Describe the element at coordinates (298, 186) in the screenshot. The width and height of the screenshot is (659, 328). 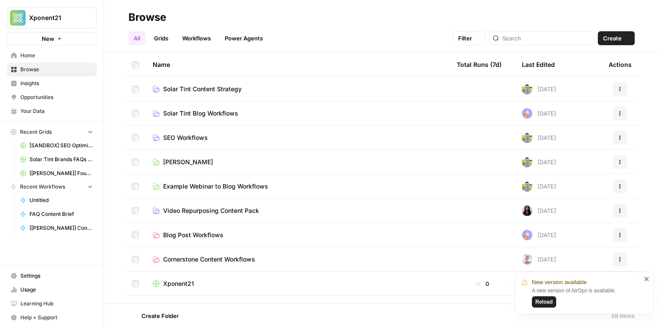
I see `a: Example Webinar to Blog Workflows` at that location.